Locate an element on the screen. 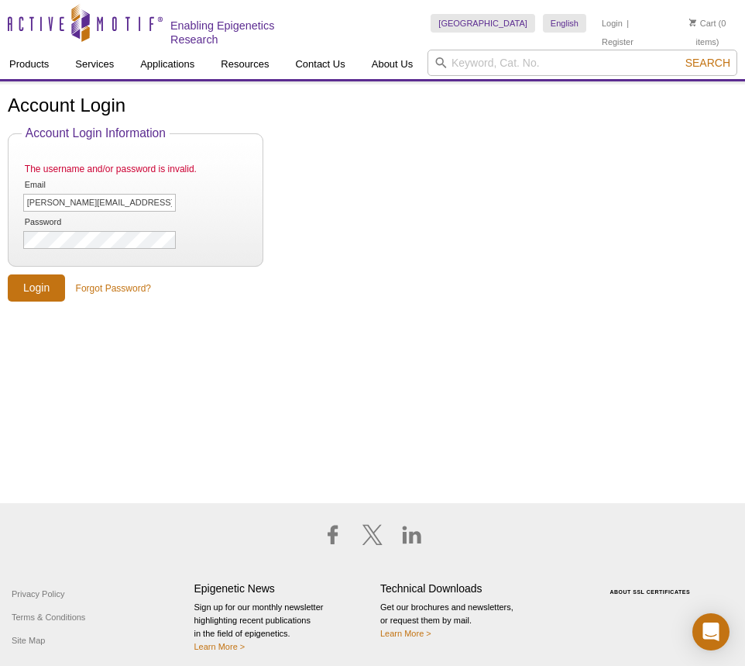 The height and width of the screenshot is (666, 745). a: Terms & Conditions is located at coordinates (48, 617).